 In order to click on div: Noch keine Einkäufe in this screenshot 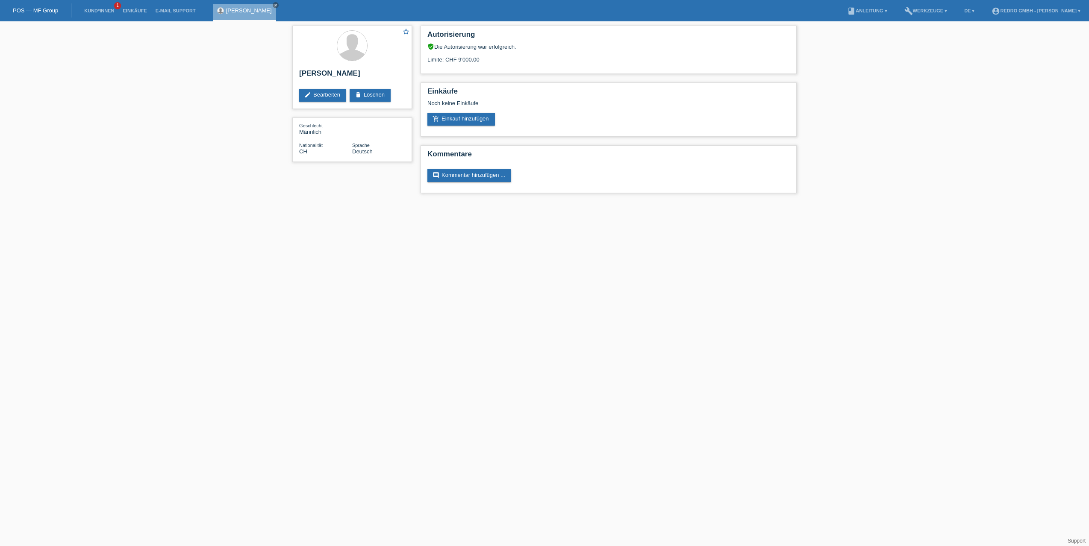, I will do `click(609, 106)`.